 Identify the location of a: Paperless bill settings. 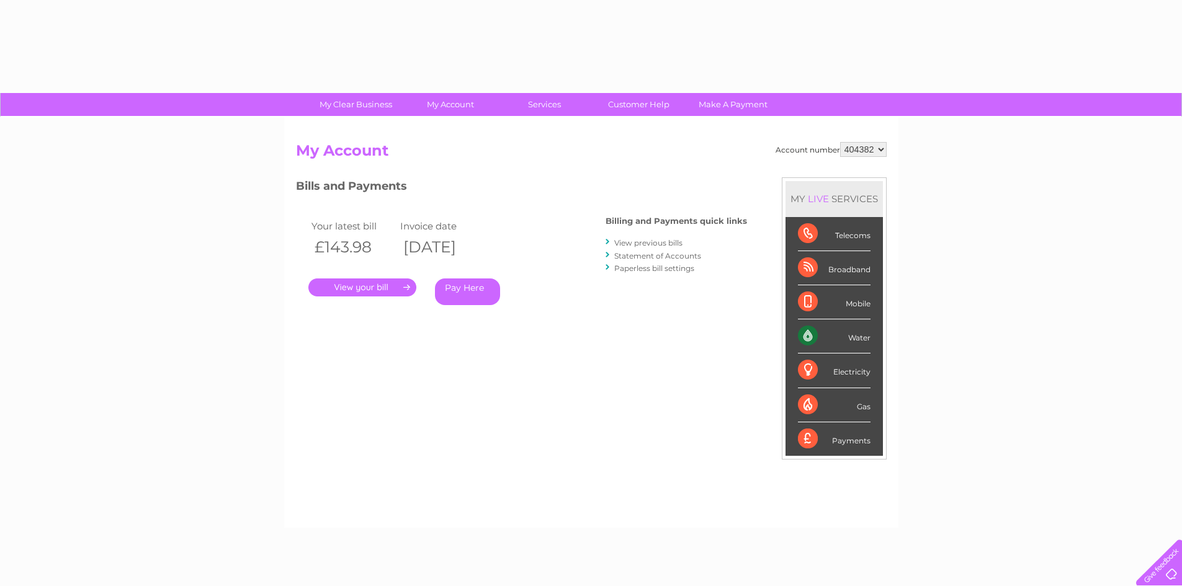
(654, 268).